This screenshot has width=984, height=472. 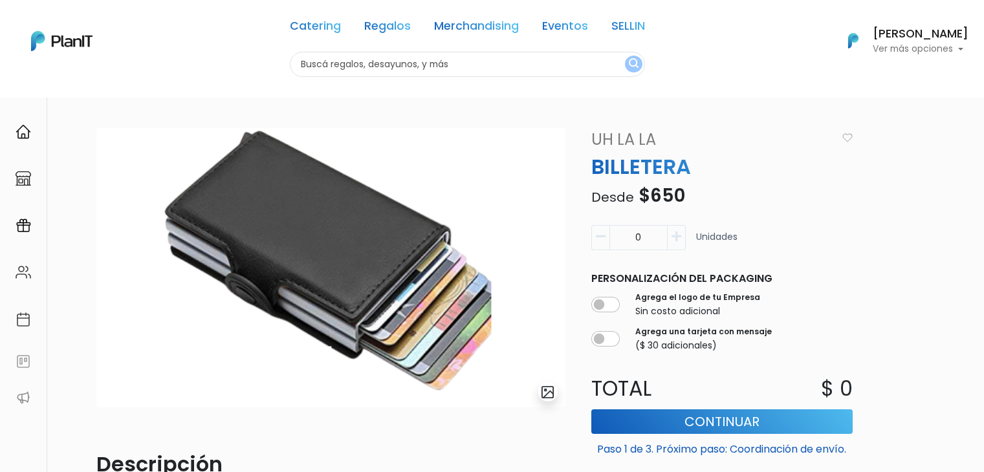 What do you see at coordinates (920, 49) in the screenshot?
I see `p: Ver más opciones` at bounding box center [920, 49].